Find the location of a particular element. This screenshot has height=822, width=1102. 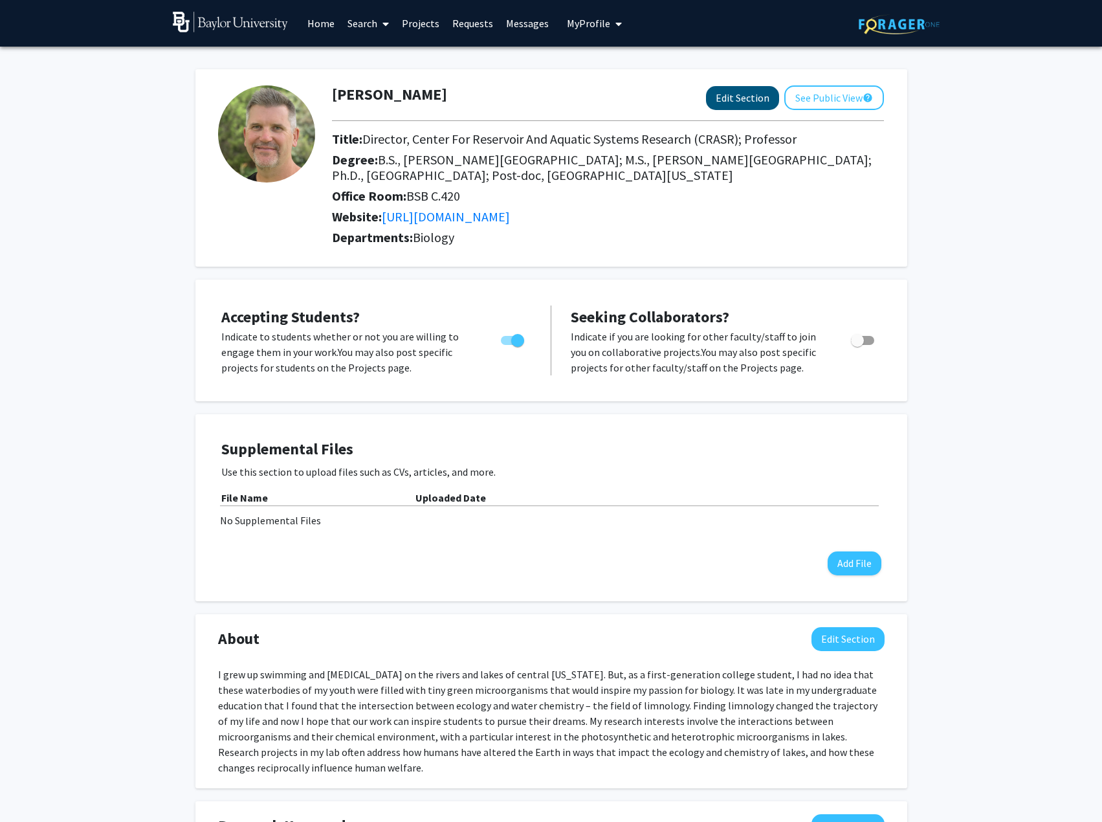

span: My Profile is located at coordinates (588, 23).